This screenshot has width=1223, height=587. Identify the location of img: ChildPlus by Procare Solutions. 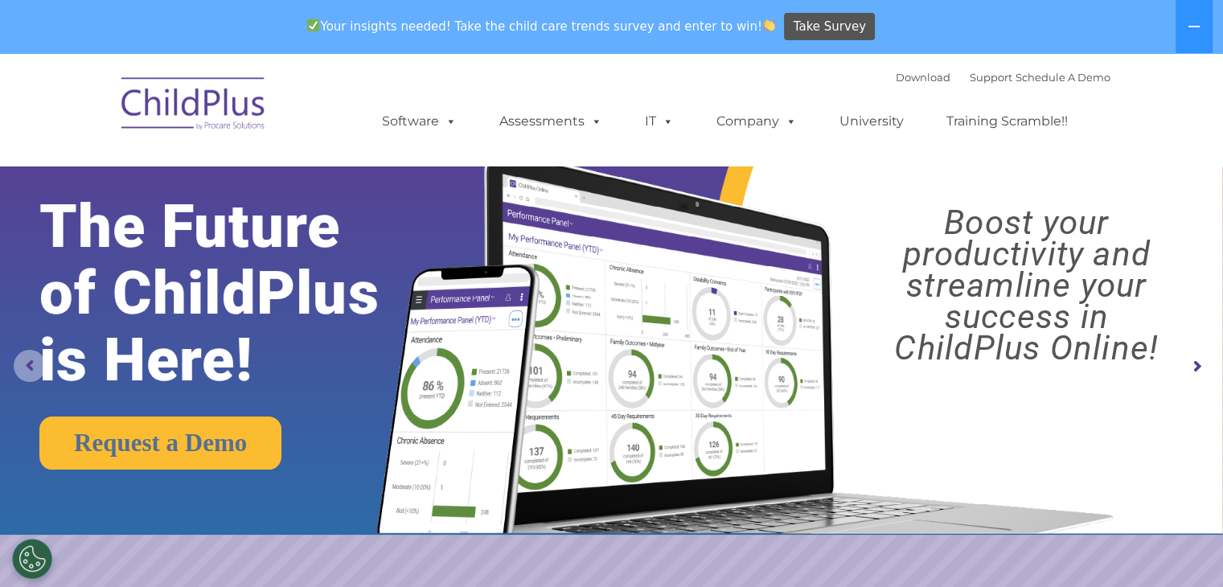
(194, 106).